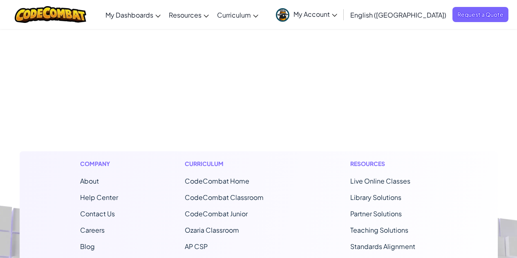 This screenshot has width=517, height=258. What do you see at coordinates (217, 181) in the screenshot?
I see `span: CodeCombat Home` at bounding box center [217, 181].